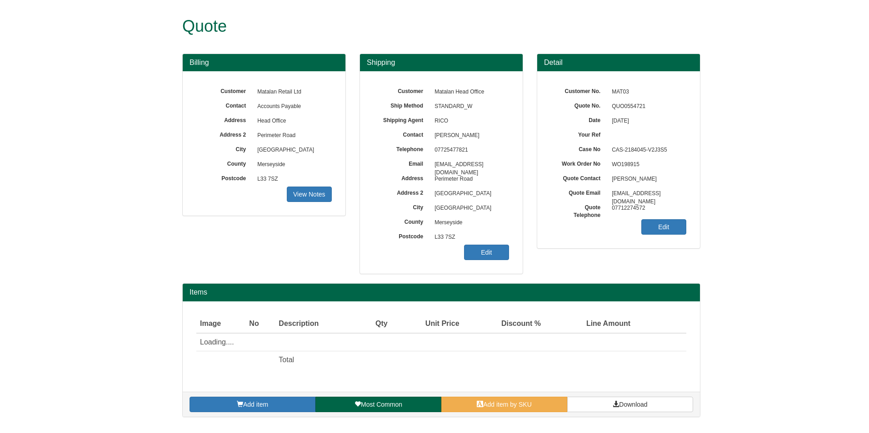 Image resolution: width=869 pixels, height=433 pixels. I want to click on a: View Notes, so click(309, 194).